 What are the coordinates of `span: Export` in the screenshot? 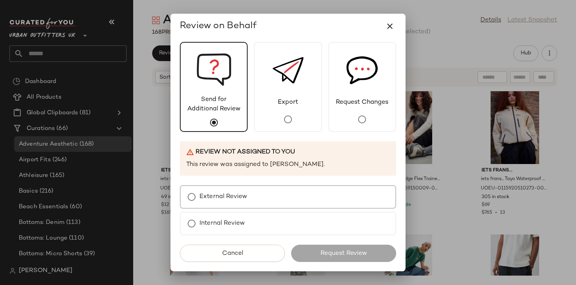 It's located at (288, 103).